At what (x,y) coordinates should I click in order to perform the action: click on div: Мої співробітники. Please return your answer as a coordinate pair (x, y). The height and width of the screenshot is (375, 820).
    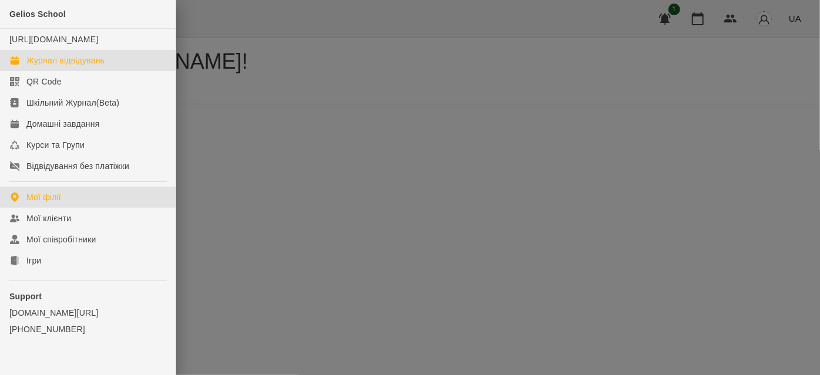
    Looking at the image, I should click on (61, 240).